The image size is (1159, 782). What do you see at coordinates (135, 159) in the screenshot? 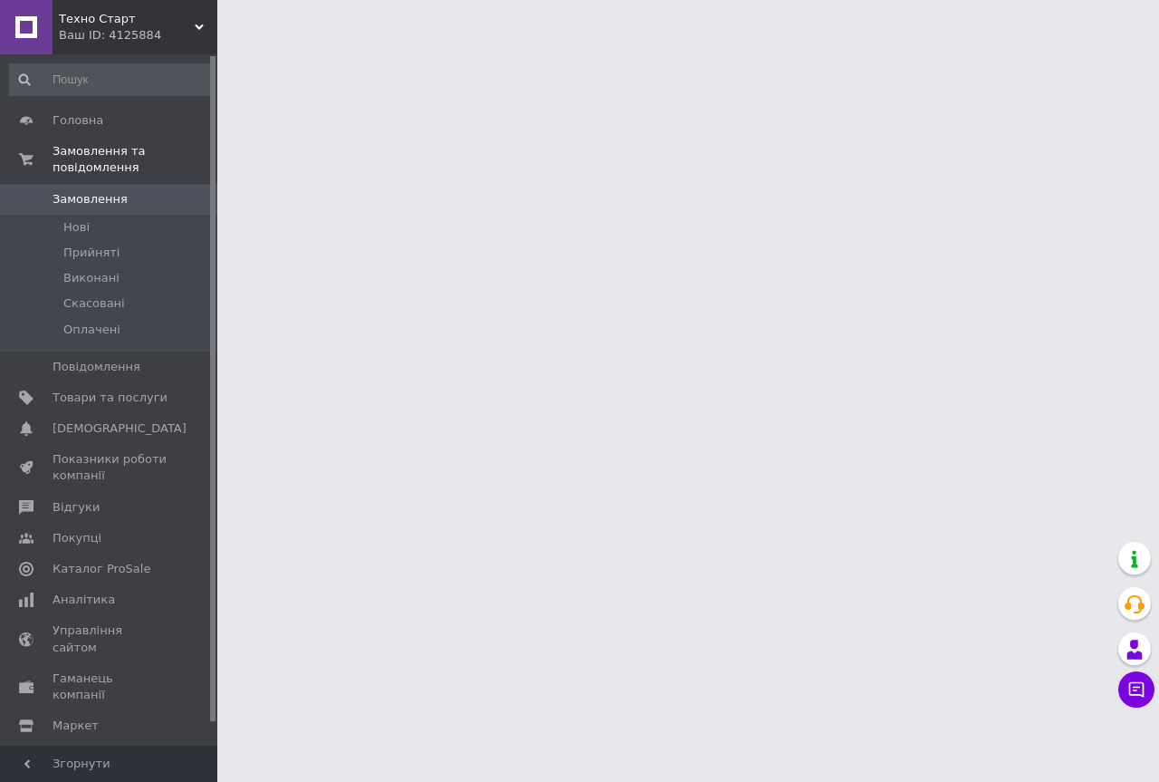
I see `span: Замовлення та повідомлення` at bounding box center [135, 159].